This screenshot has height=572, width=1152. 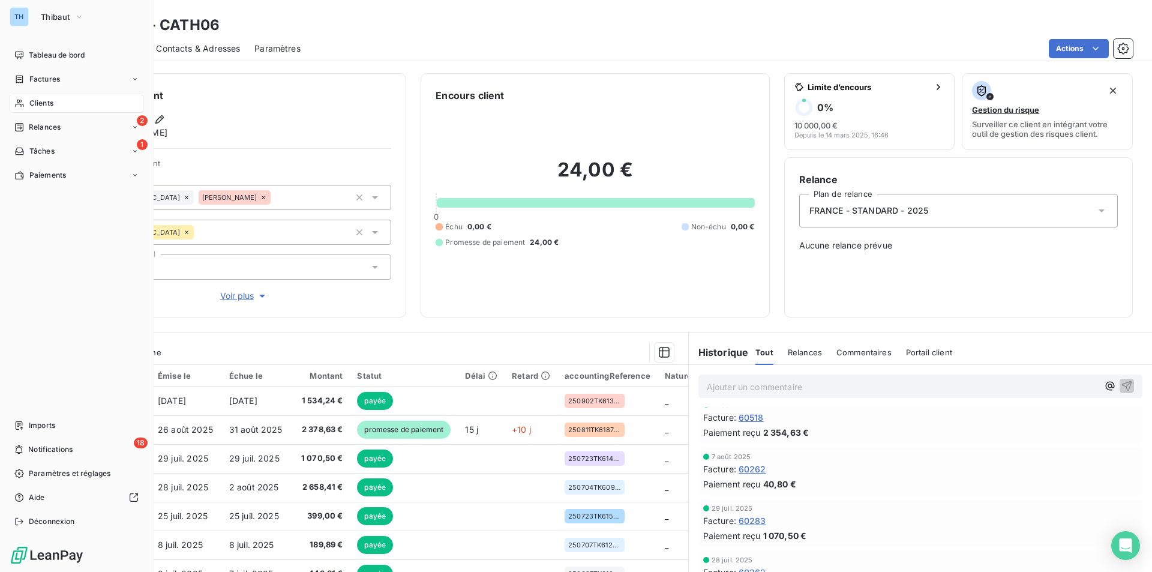 I want to click on span: 250707TK61285NG/B, so click(x=594, y=545).